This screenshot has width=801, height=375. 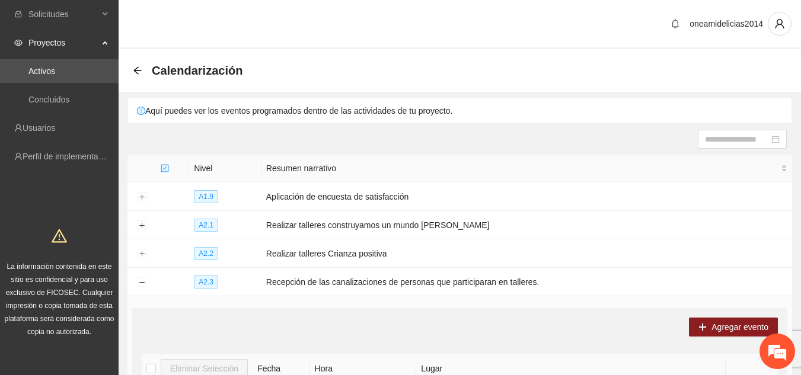 I want to click on td: Aplicación de encuesta de satisfacción, so click(x=527, y=197).